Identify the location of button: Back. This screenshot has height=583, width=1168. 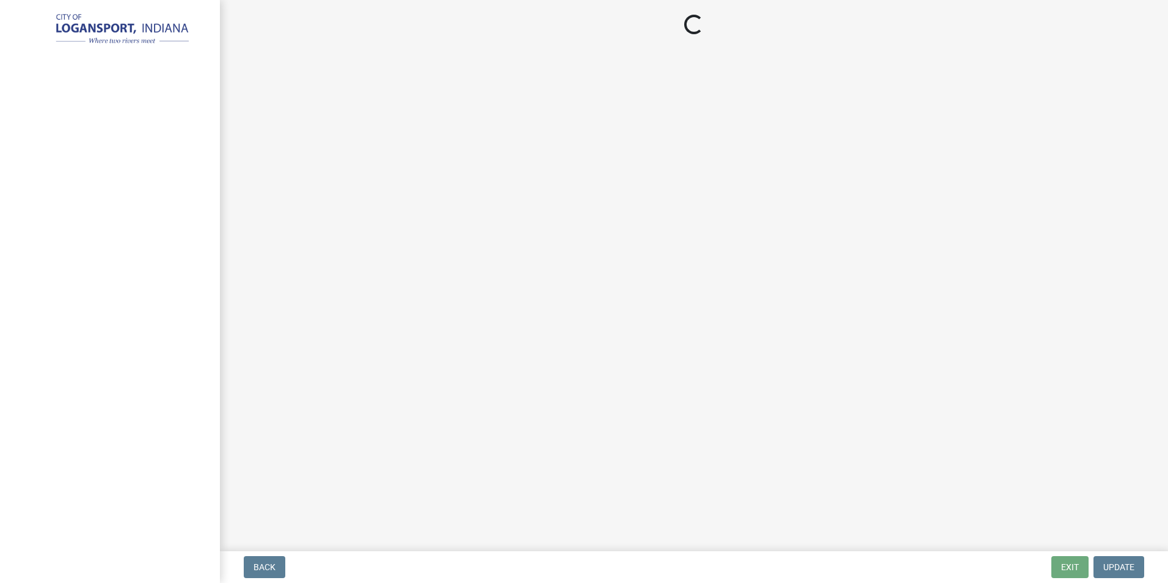
(265, 567).